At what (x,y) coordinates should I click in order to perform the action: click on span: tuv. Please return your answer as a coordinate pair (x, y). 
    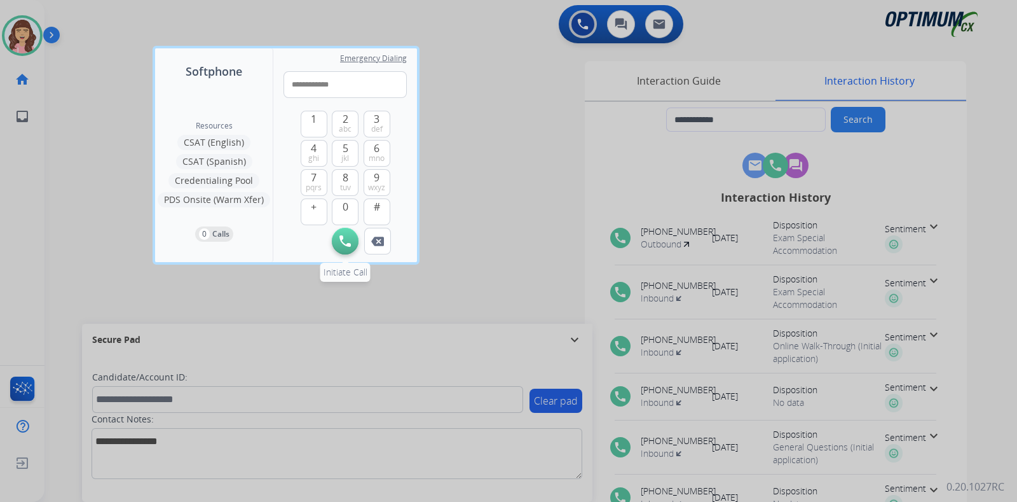
    Looking at the image, I should click on (345, 188).